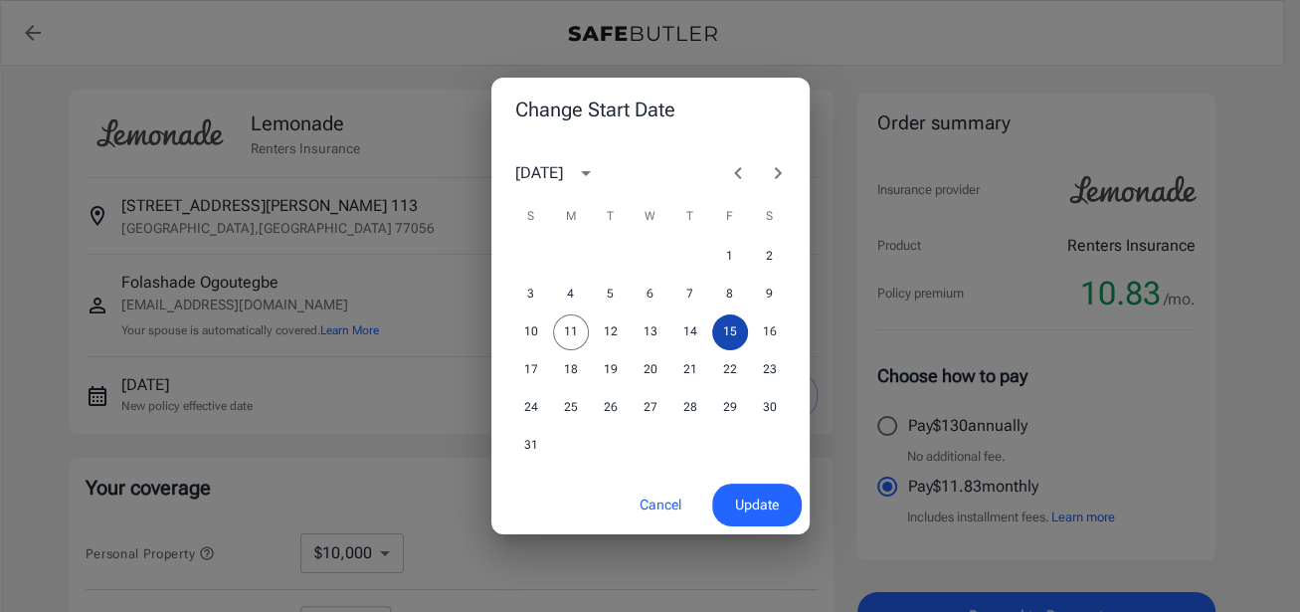 The image size is (1300, 612). I want to click on button: 12, so click(611, 332).